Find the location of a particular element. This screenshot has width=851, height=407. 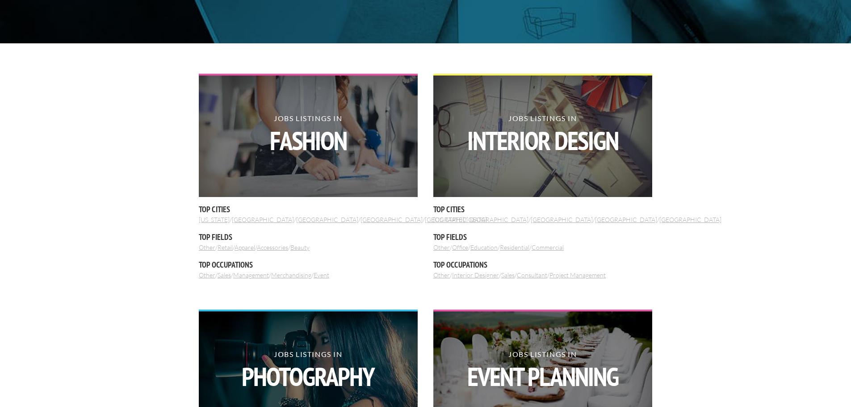

a: Commercial is located at coordinates (548, 247).